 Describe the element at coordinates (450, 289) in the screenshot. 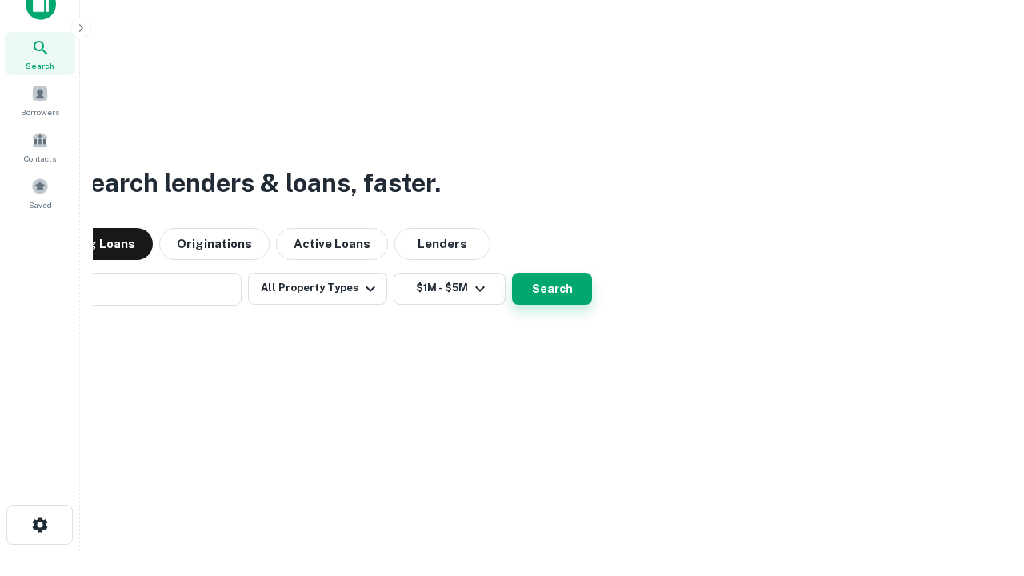

I see `button: $1M - $5M` at that location.